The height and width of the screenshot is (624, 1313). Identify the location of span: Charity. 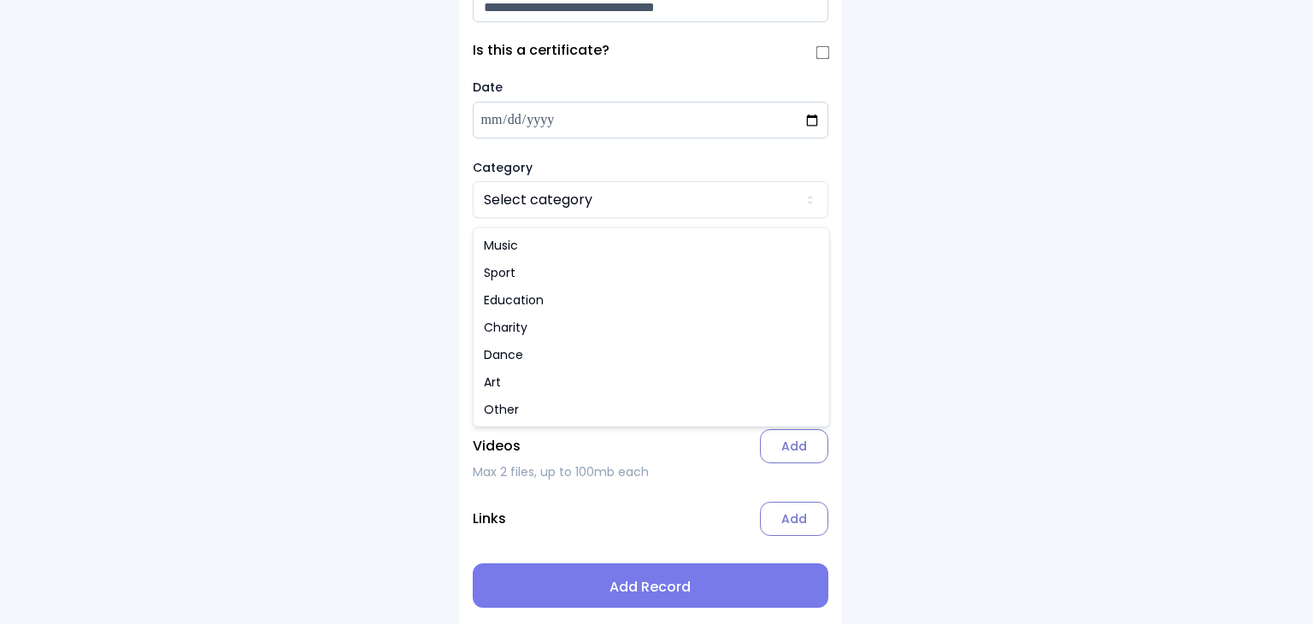
(505, 328).